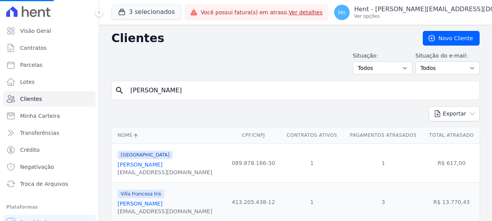 Image resolution: width=492 pixels, height=221 pixels. I want to click on span: Lotes, so click(27, 82).